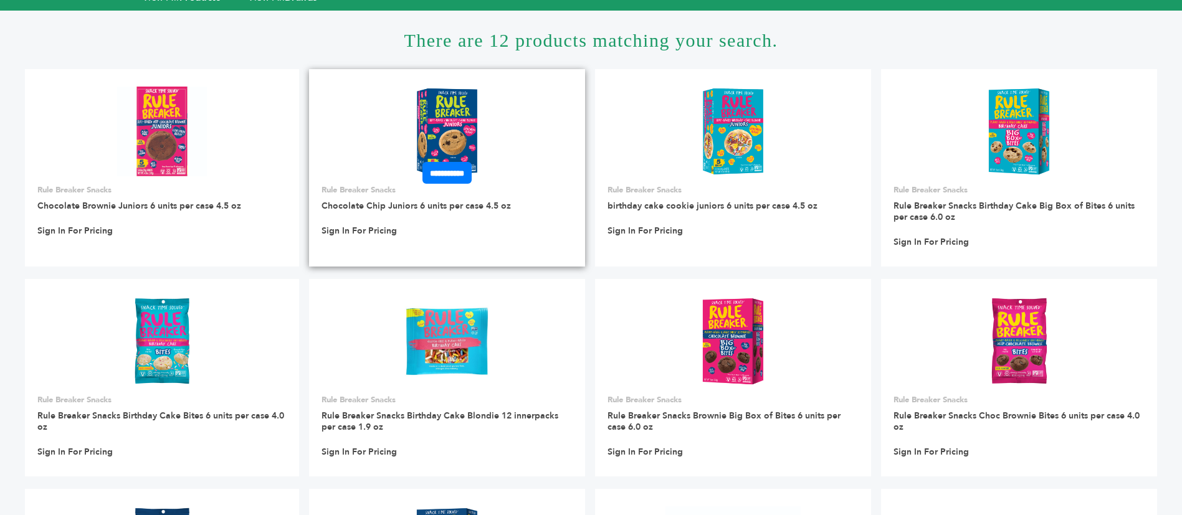 The height and width of the screenshot is (515, 1182). Describe the element at coordinates (591, 40) in the screenshot. I see `h1: There are 12 products matching your search.` at that location.